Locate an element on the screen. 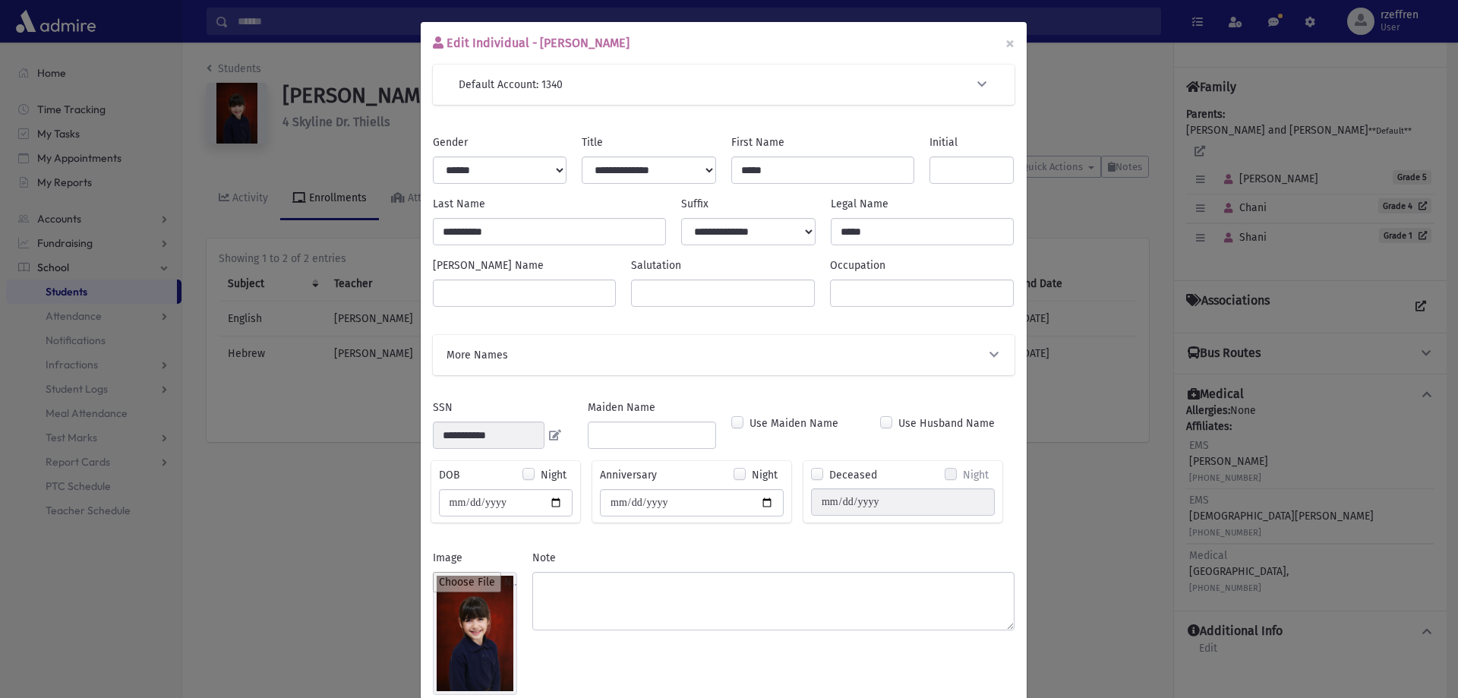 This screenshot has height=698, width=1458. label: Initial is located at coordinates (943, 142).